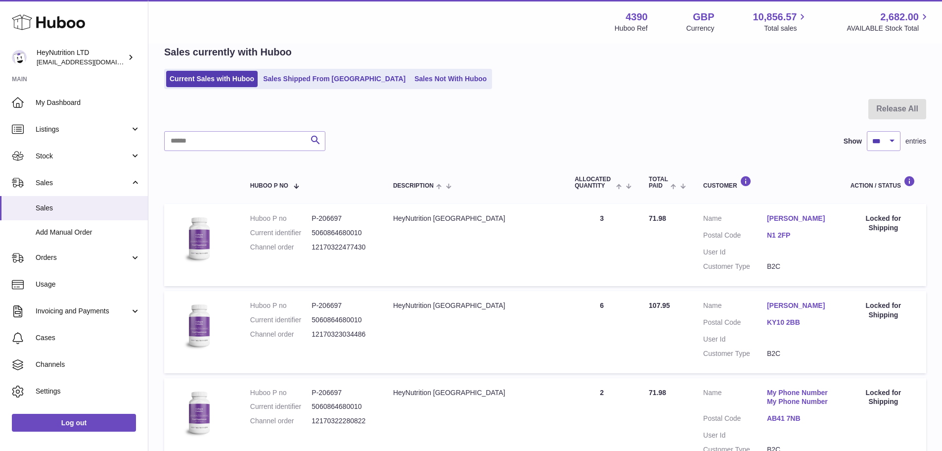 The image size is (942, 451). What do you see at coordinates (900, 17) in the screenshot?
I see `span: 2,682.00` at bounding box center [900, 17].